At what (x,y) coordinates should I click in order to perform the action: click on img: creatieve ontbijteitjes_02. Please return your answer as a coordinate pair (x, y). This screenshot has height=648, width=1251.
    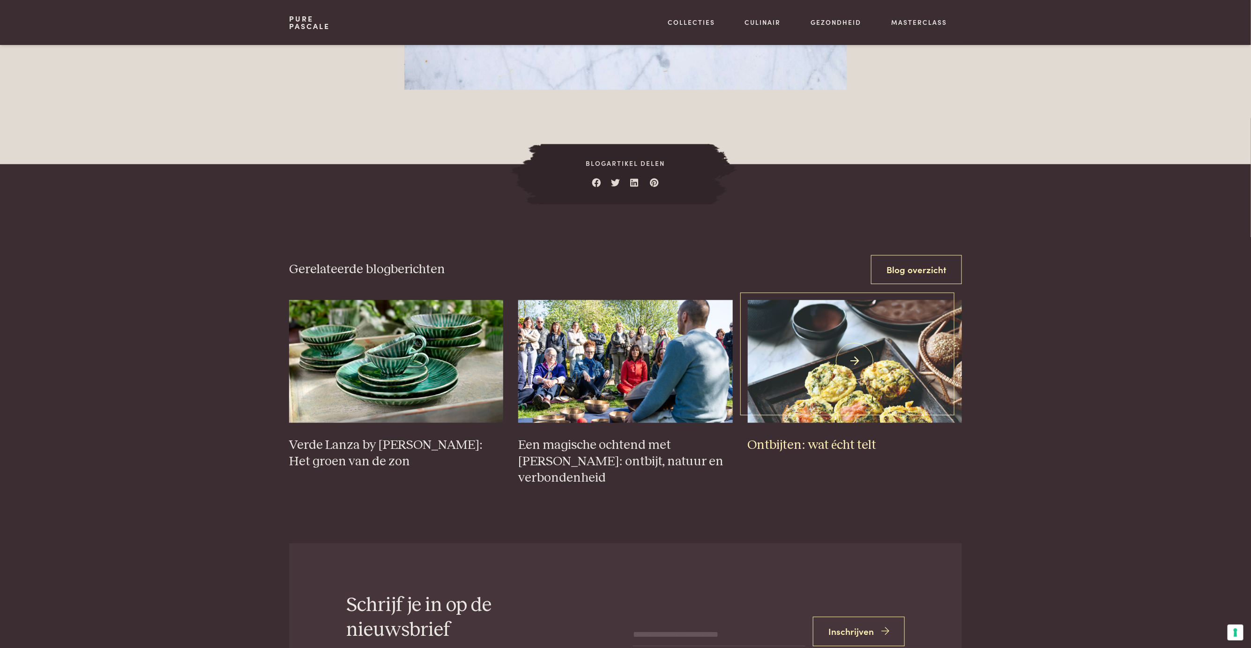
    Looking at the image, I should click on (855, 361).